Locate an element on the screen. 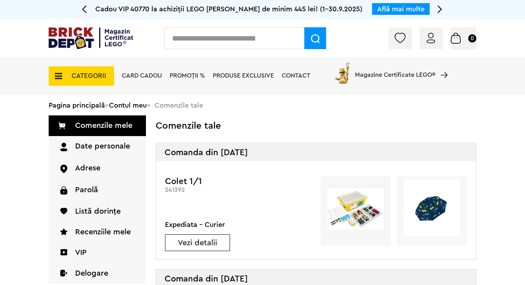 Image resolution: width=525 pixels, height=285 pixels. a: Comenzile mele is located at coordinates (97, 125).